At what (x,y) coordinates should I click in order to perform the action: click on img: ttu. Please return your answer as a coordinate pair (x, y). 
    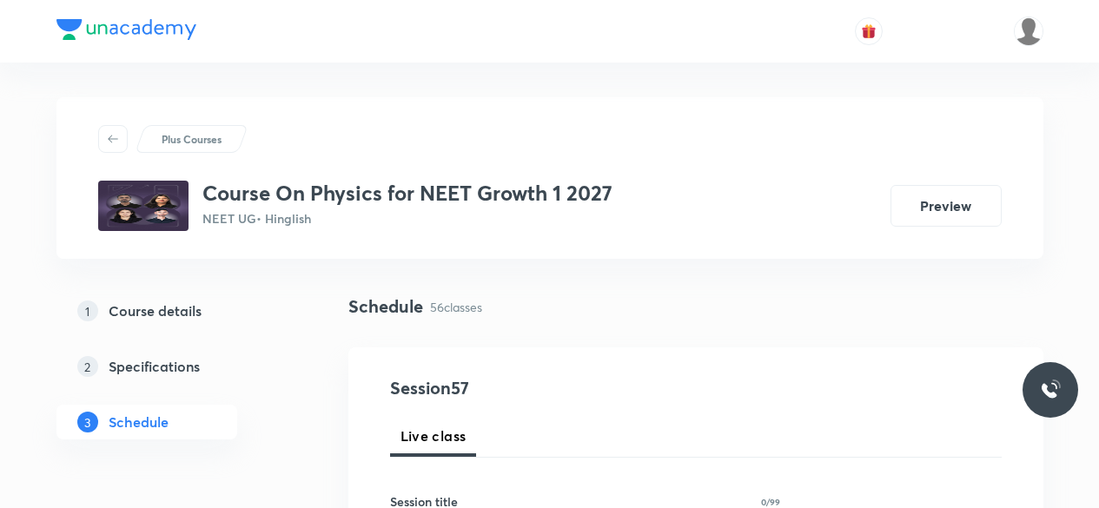
    Looking at the image, I should click on (1050, 390).